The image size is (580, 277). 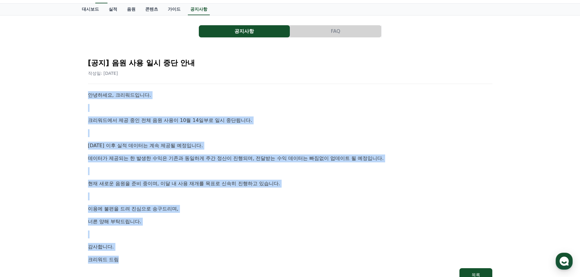 I want to click on p: 감사합니다., so click(x=290, y=247).